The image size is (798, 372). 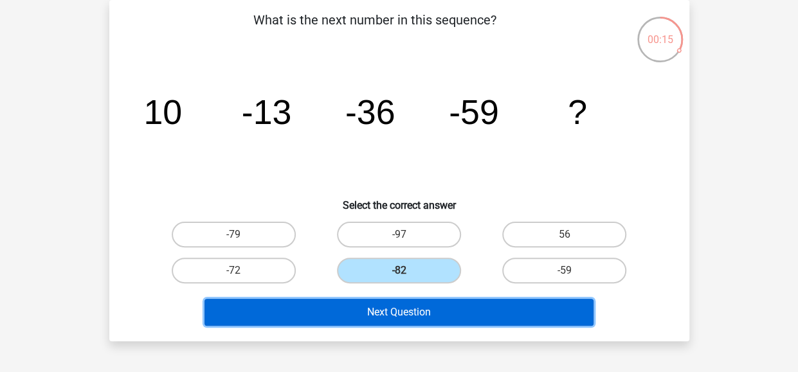 What do you see at coordinates (564, 235) in the screenshot?
I see `label: 56` at bounding box center [564, 235].